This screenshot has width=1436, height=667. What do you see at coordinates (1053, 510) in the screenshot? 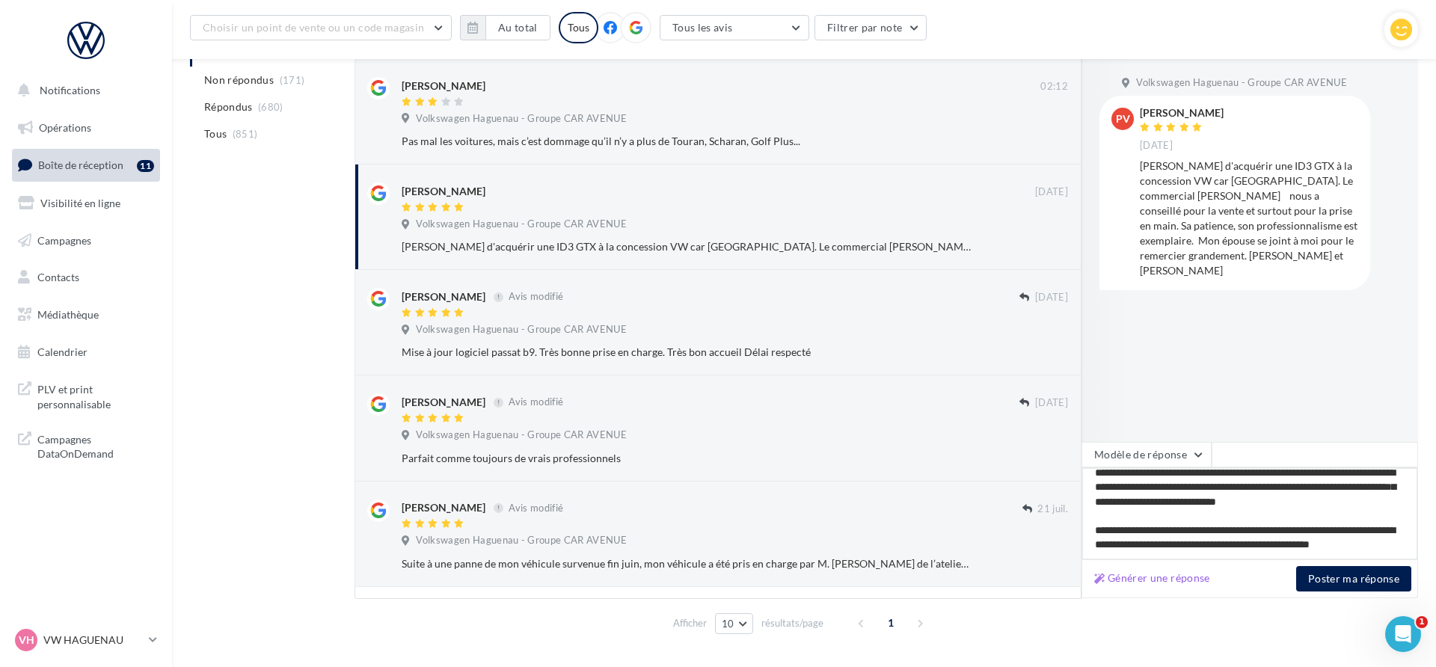
I see `span: 21 juil.` at bounding box center [1053, 510].